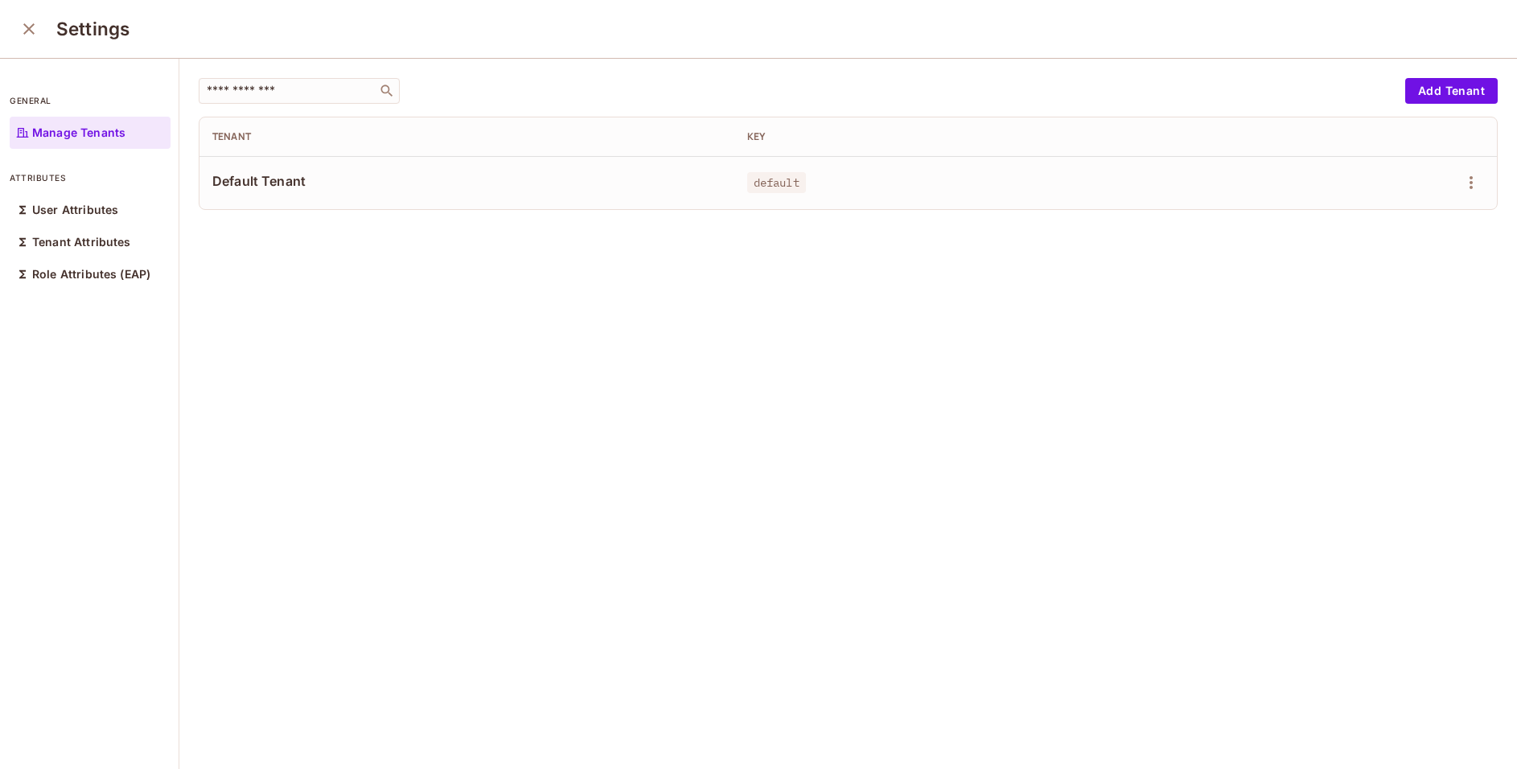 Image resolution: width=1517 pixels, height=769 pixels. Describe the element at coordinates (1451, 91) in the screenshot. I see `button: Add Tenant` at that location.